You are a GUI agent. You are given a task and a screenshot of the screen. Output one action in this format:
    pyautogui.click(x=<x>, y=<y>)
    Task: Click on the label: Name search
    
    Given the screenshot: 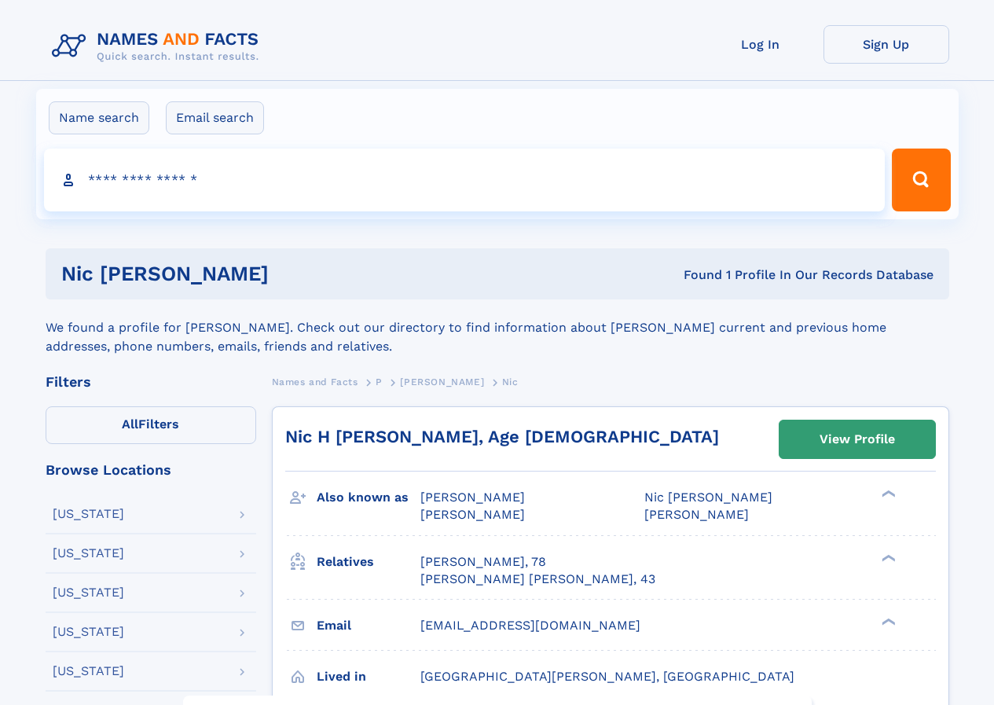 What is the action you would take?
    pyautogui.click(x=99, y=118)
    